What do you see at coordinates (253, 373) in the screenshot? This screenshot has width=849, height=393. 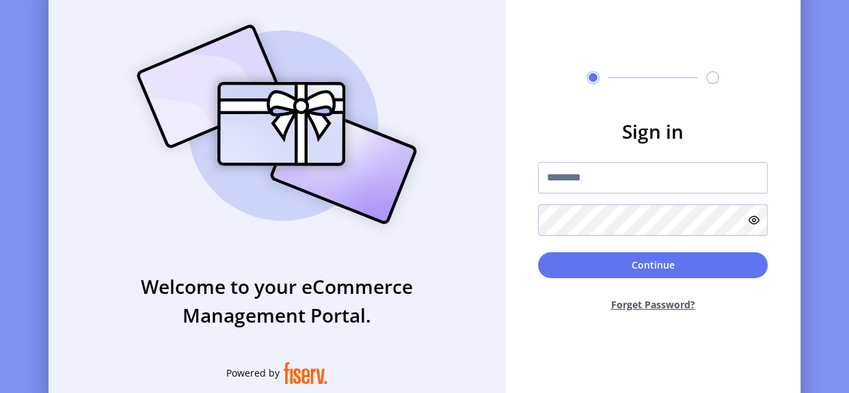 I see `span: Powered by` at bounding box center [253, 373].